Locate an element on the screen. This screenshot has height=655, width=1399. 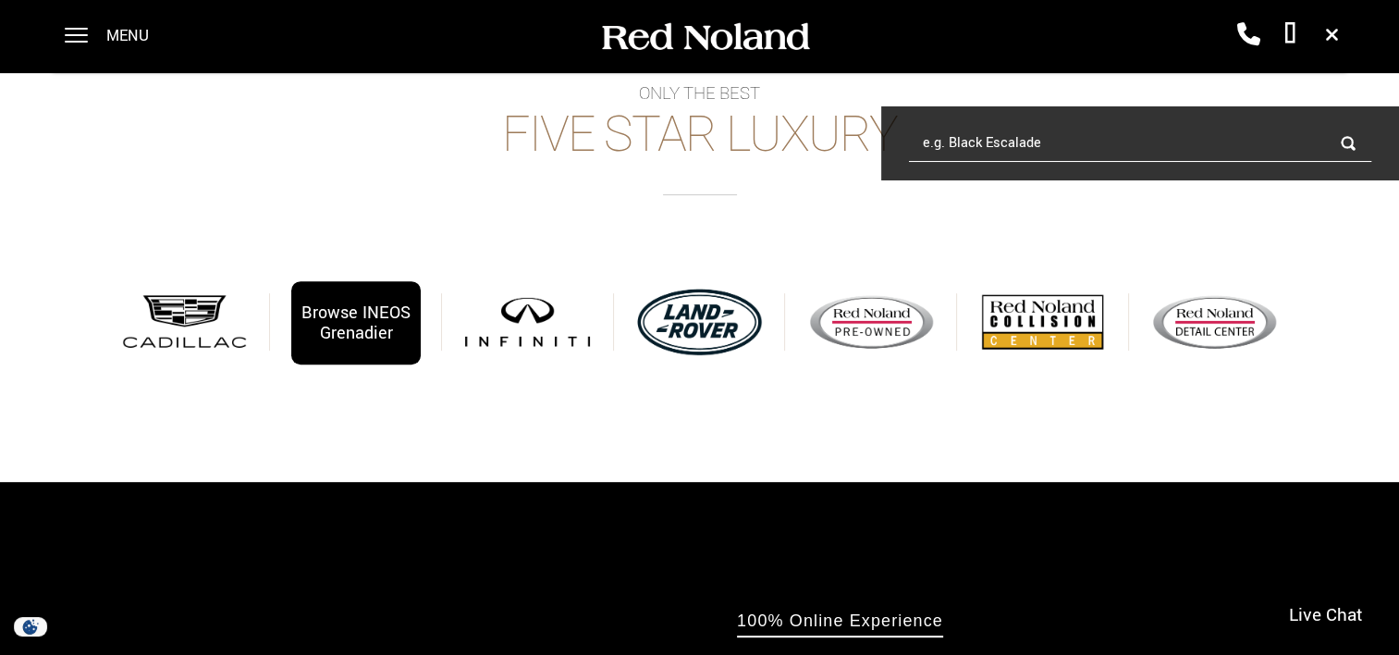
a: Live Chat is located at coordinates (1326, 615).